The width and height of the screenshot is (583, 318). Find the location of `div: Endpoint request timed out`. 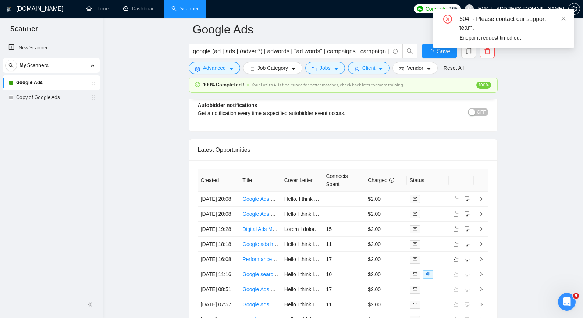

div: Endpoint request timed out is located at coordinates (512, 38).